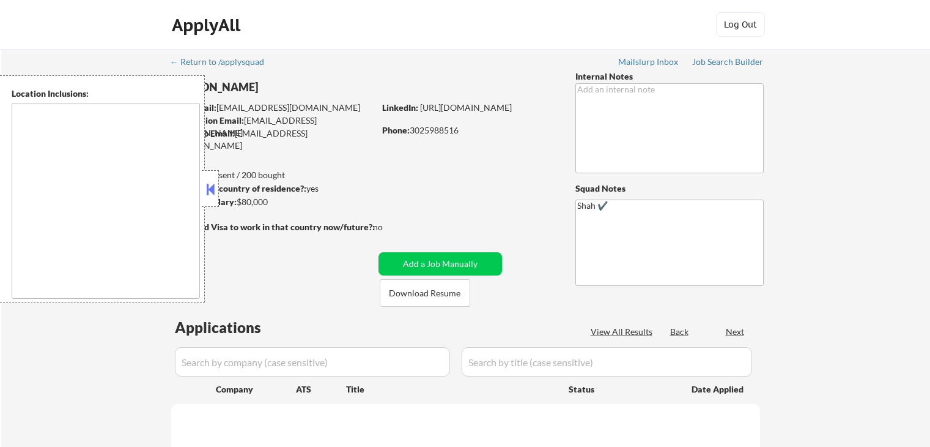 The width and height of the screenshot is (930, 447). Describe the element at coordinates (256, 389) in the screenshot. I see `div: Company` at that location.